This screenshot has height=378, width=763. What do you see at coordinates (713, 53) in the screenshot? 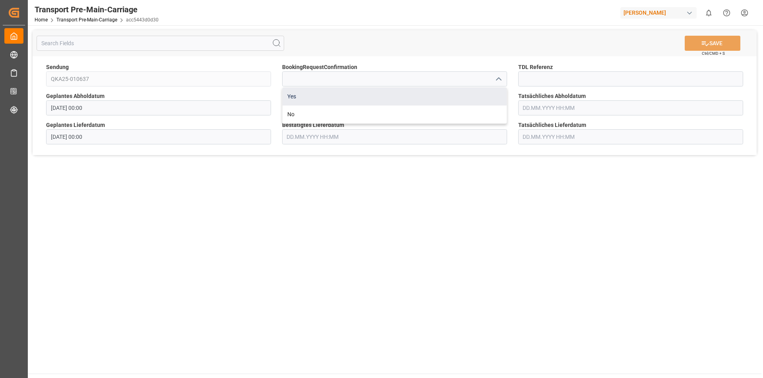
I see `span: Ctrl/CMD + S` at bounding box center [713, 53].